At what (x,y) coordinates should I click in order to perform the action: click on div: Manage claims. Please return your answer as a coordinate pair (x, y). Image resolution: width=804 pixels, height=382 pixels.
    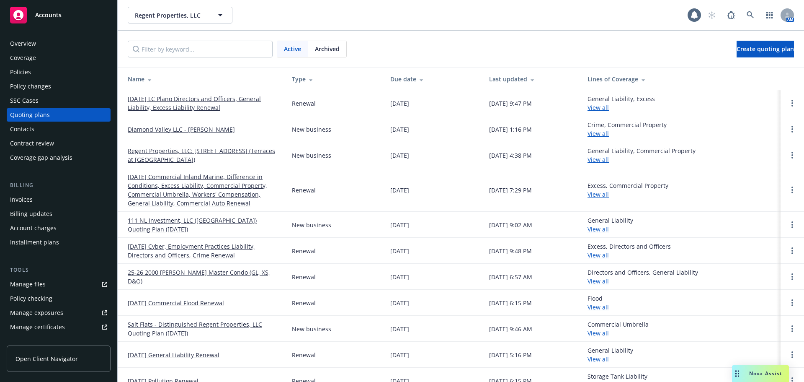
    Looking at the image, I should click on (31, 341).